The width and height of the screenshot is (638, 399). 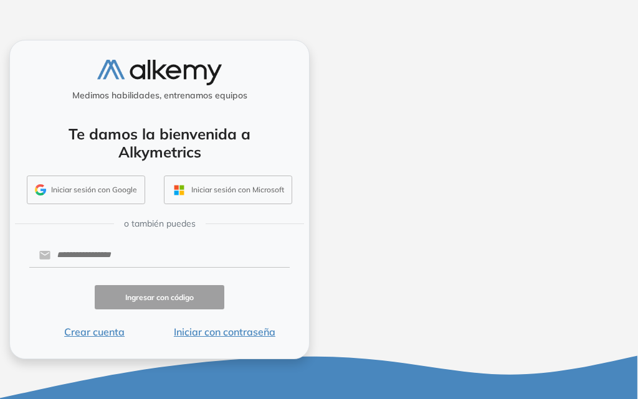 I want to click on img: logo-alkemy, so click(x=159, y=72).